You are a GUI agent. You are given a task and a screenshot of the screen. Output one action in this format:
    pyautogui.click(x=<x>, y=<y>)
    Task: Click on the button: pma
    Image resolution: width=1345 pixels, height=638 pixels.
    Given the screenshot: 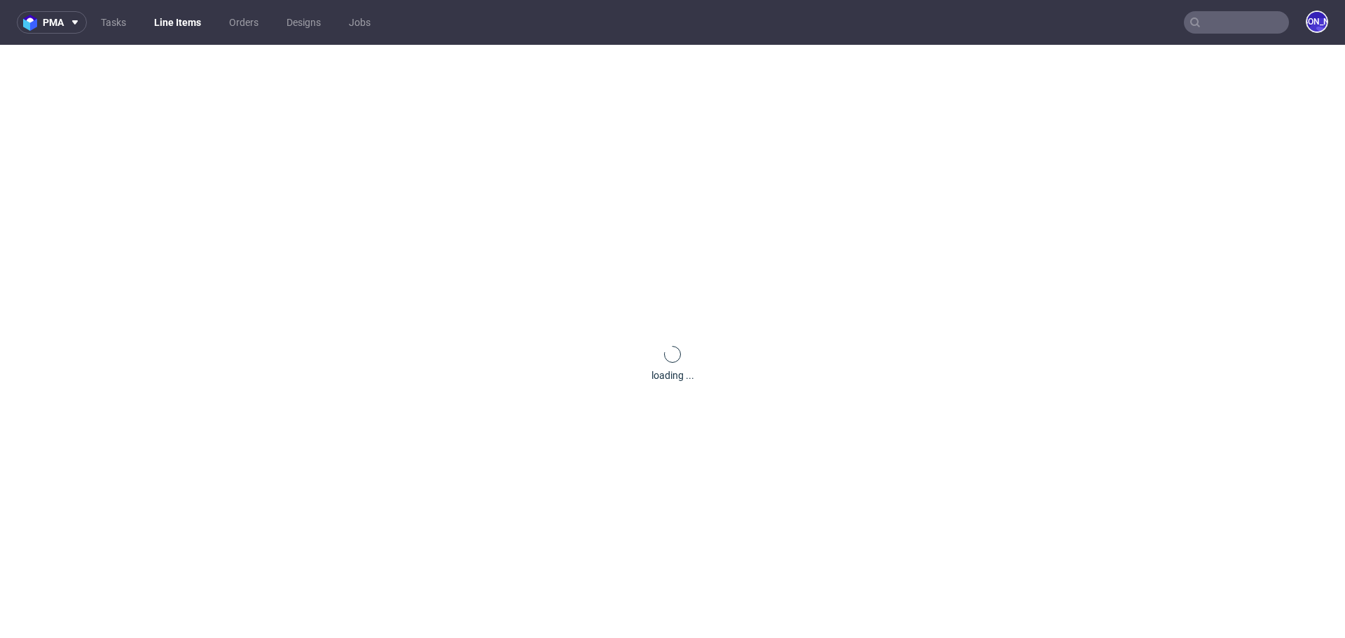 What is the action you would take?
    pyautogui.click(x=52, y=22)
    